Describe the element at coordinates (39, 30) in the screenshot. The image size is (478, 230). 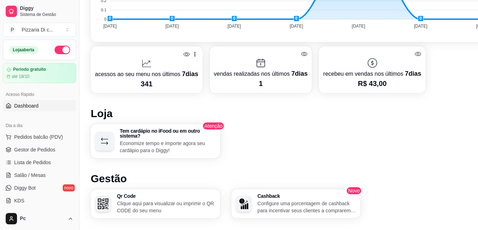
I see `button: Select a team` at that location.